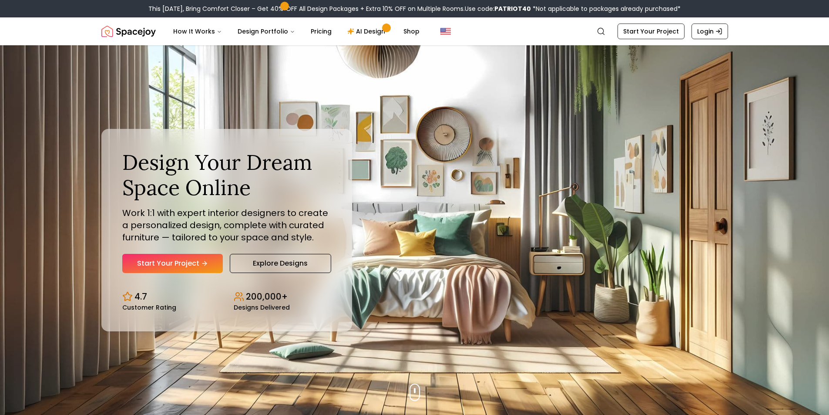  I want to click on a: Pricing, so click(321, 31).